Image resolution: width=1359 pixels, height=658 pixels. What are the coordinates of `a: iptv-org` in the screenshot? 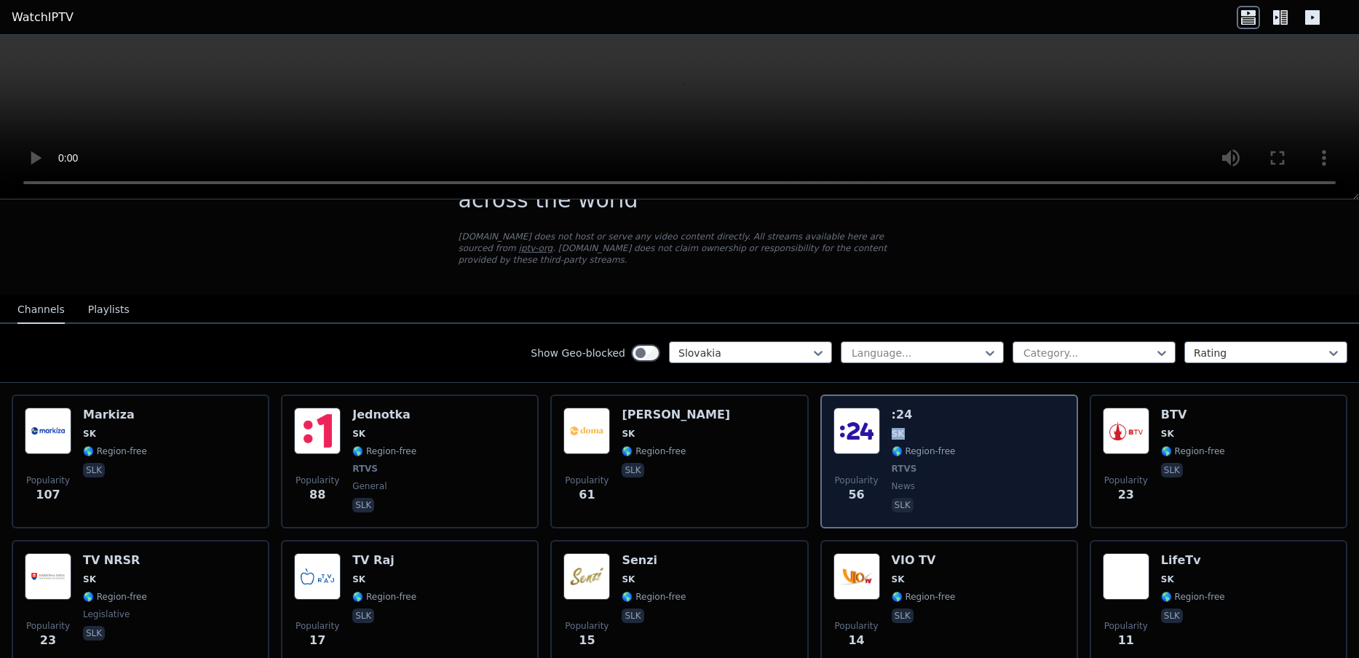 It's located at (536, 248).